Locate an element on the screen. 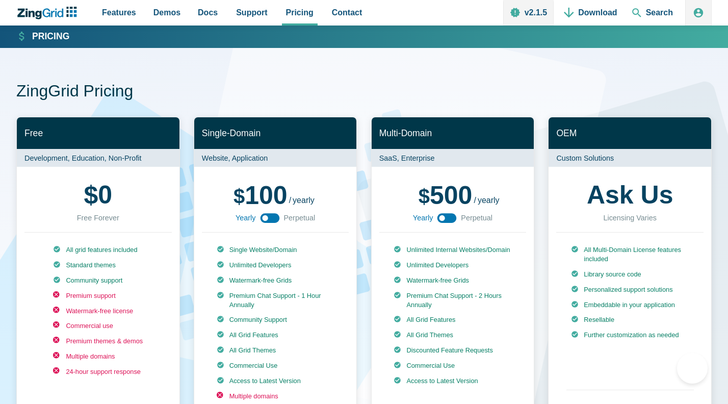 This screenshot has width=728, height=404. a: ZingChart Logo. Click to return to the homepage is located at coordinates (49, 13).